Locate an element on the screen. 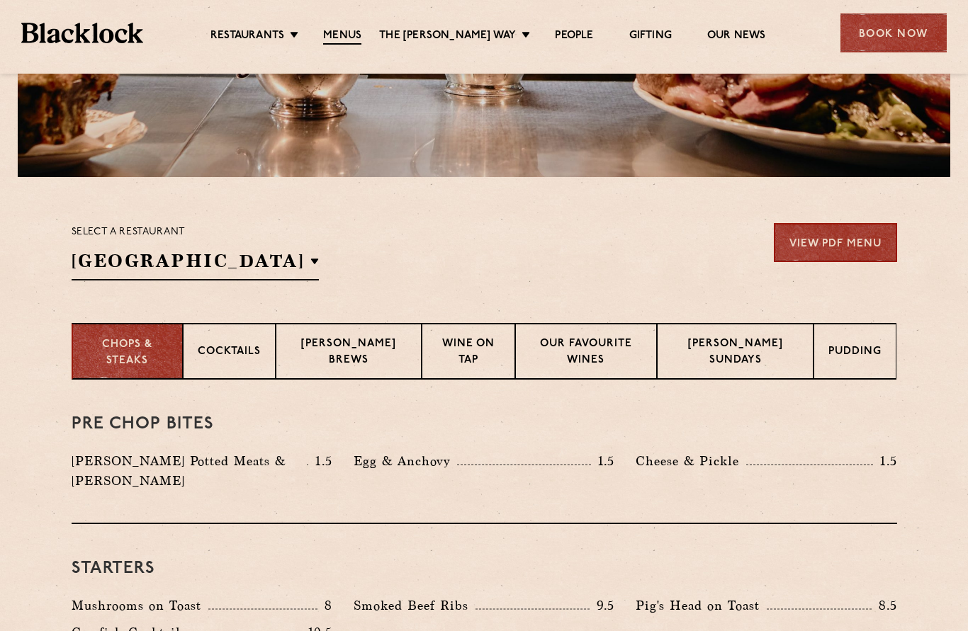  p: 8.5 is located at coordinates (884, 606).